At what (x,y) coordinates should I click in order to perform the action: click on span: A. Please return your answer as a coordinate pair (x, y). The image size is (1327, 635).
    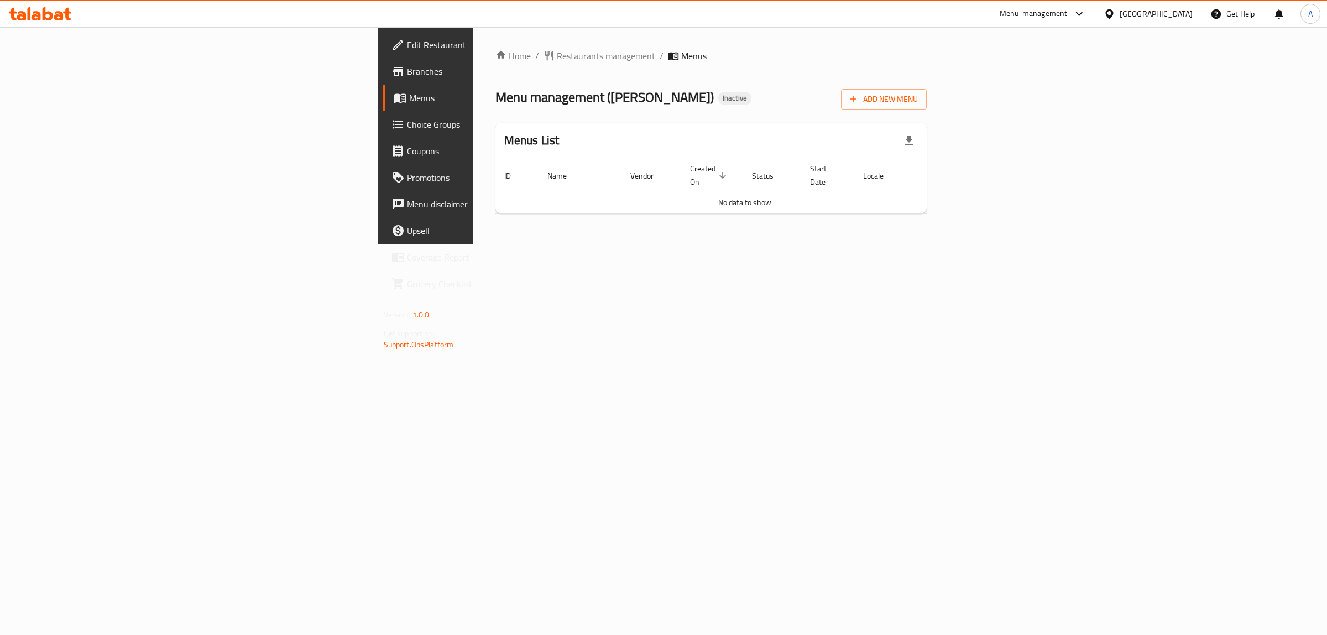
    Looking at the image, I should click on (1310, 14).